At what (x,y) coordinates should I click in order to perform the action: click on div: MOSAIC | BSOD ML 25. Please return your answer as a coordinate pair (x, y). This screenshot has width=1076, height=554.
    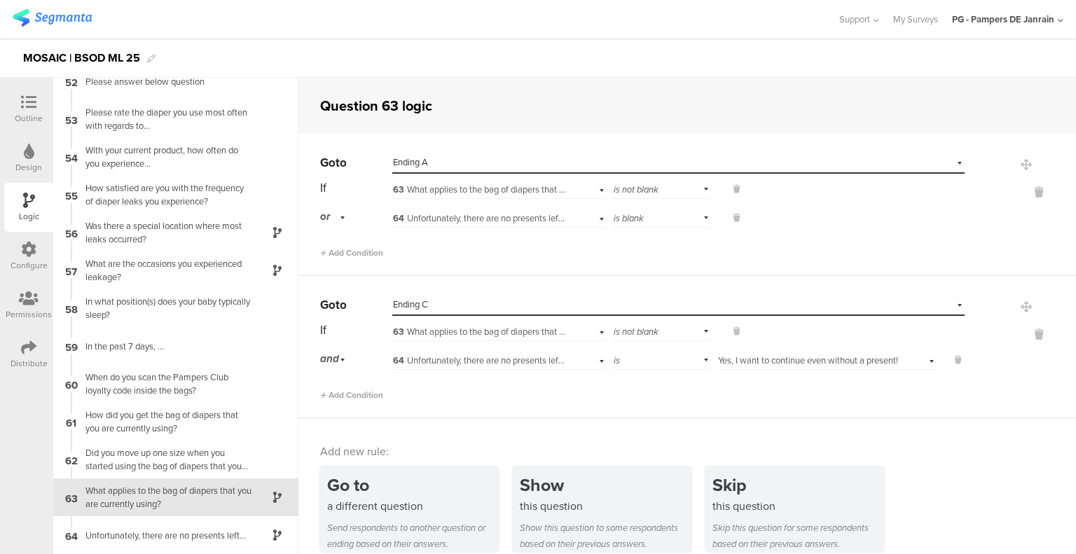
    Looking at the image, I should click on (81, 58).